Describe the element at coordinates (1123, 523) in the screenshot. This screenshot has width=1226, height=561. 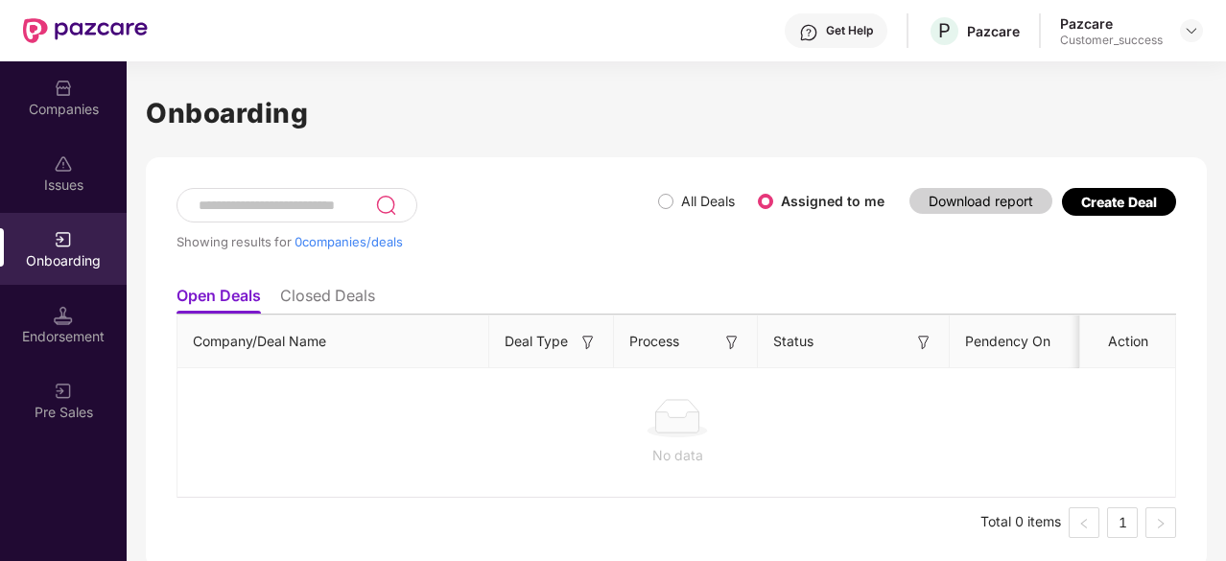
I see `li: 1` at that location.